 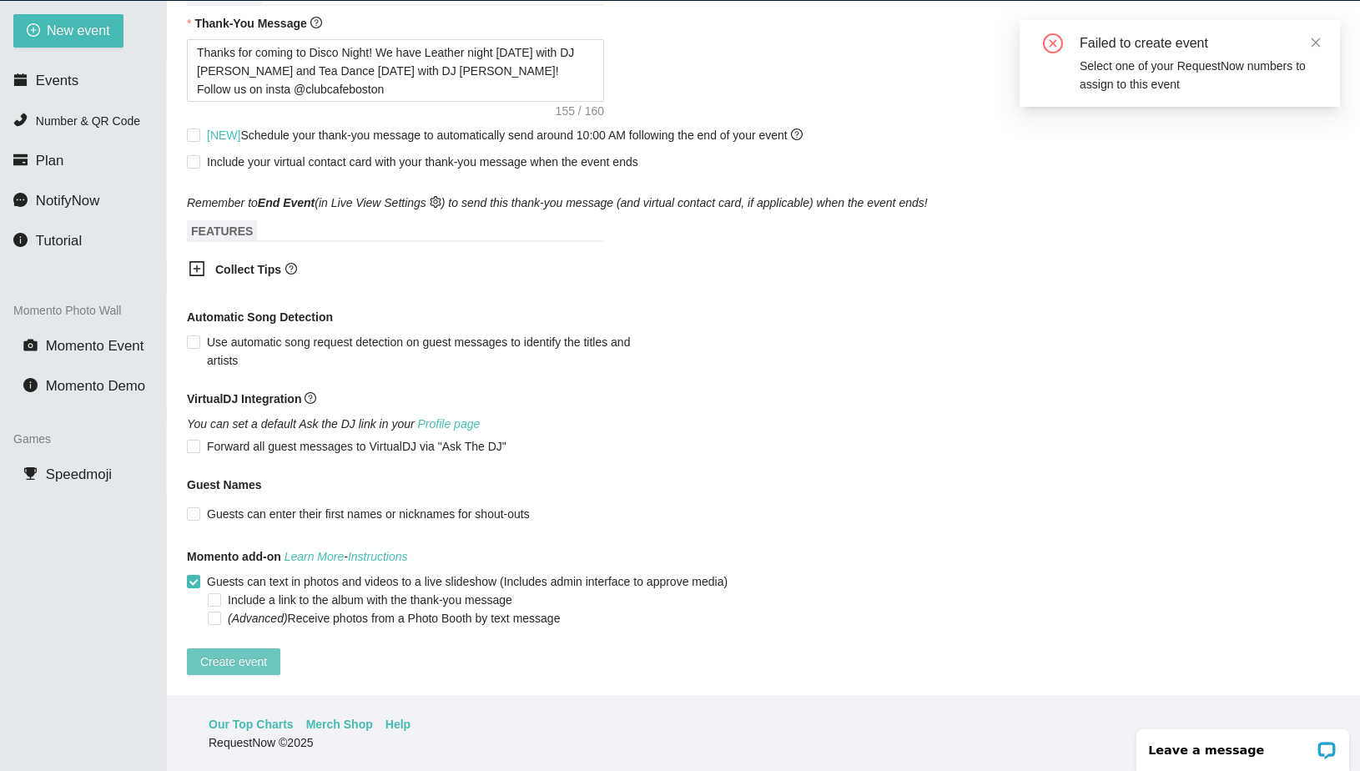 What do you see at coordinates (449, 424) in the screenshot?
I see `a: Profile page` at bounding box center [449, 424].